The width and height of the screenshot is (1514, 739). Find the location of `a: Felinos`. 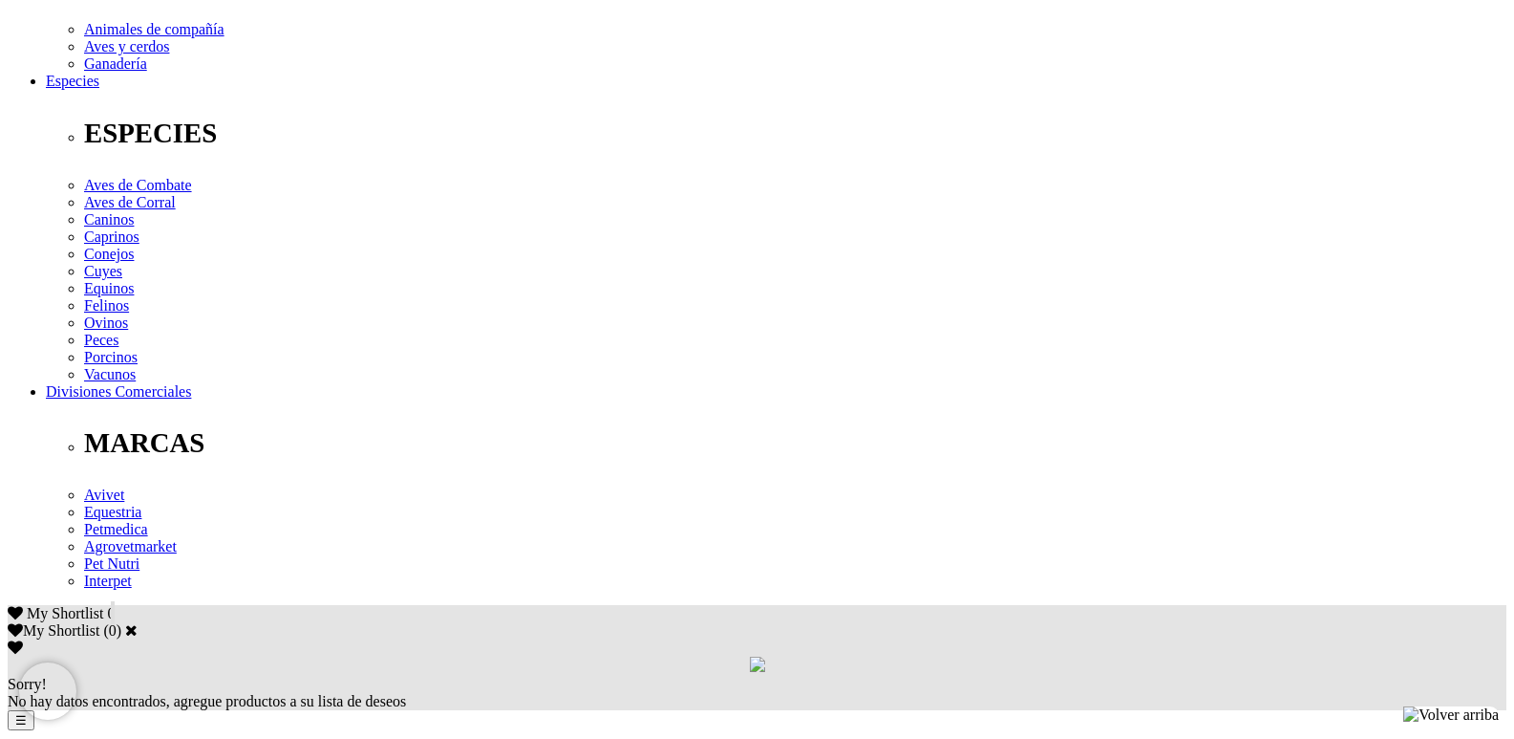

a: Felinos is located at coordinates (106, 305).